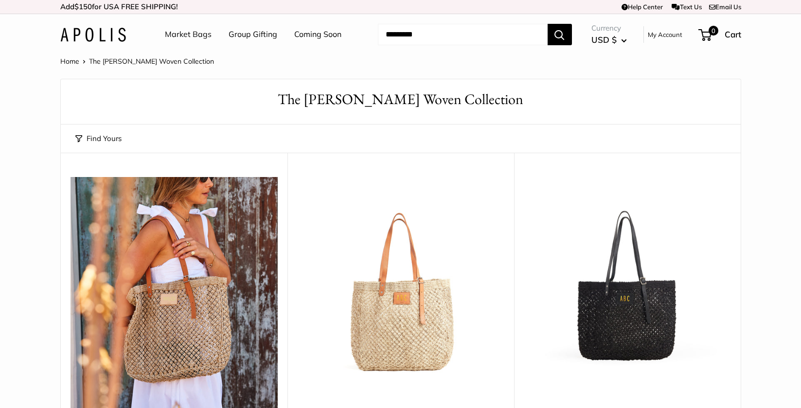 The height and width of the screenshot is (408, 801). Describe the element at coordinates (665, 35) in the screenshot. I see `a: My Account` at that location.